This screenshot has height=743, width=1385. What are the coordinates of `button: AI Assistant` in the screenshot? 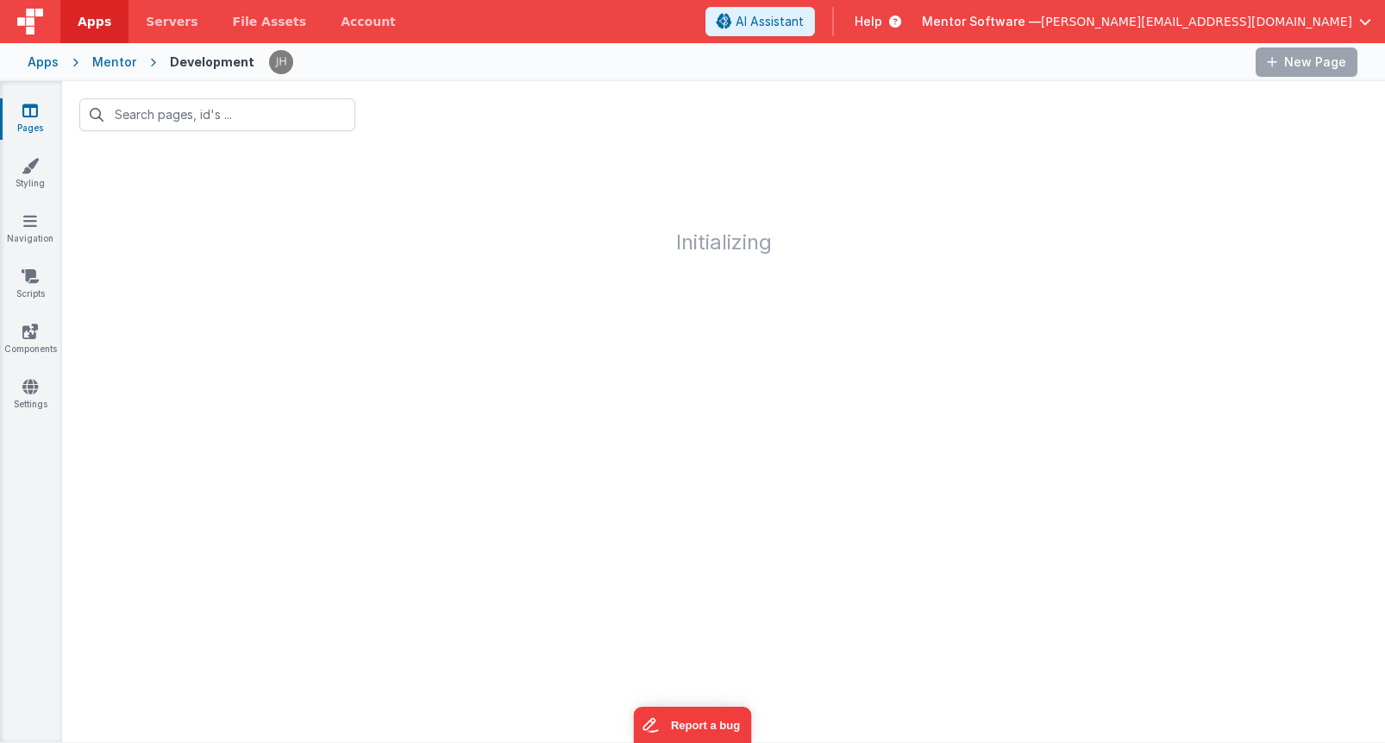 It's located at (760, 22).